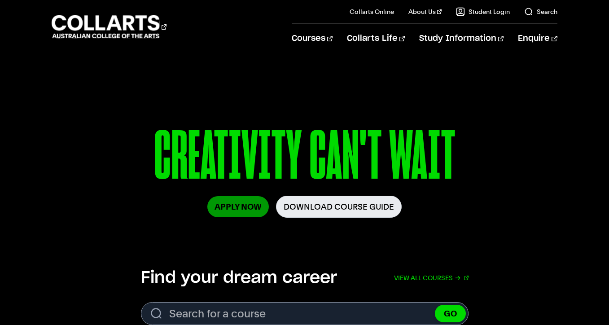 The image size is (609, 325). Describe the element at coordinates (339, 207) in the screenshot. I see `a: Download Course Guide` at that location.